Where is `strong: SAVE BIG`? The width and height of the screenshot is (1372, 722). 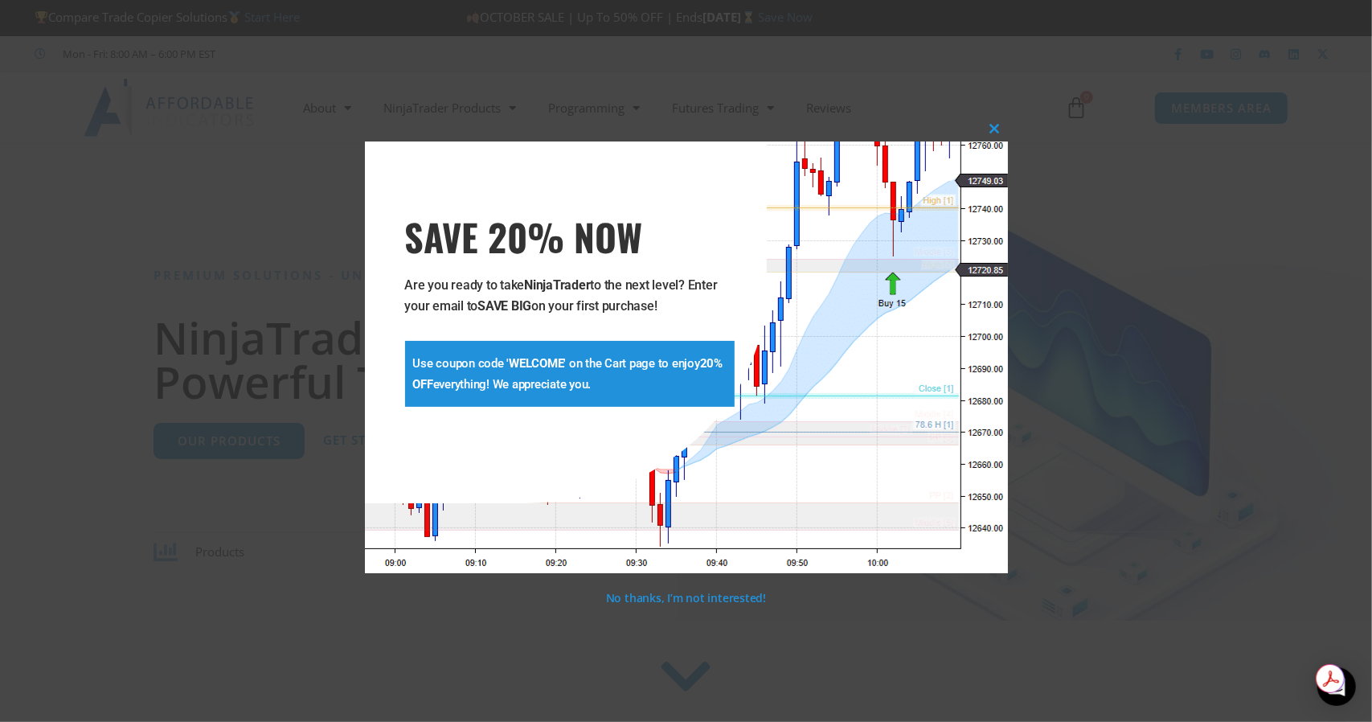
strong: SAVE BIG is located at coordinates (504, 305).